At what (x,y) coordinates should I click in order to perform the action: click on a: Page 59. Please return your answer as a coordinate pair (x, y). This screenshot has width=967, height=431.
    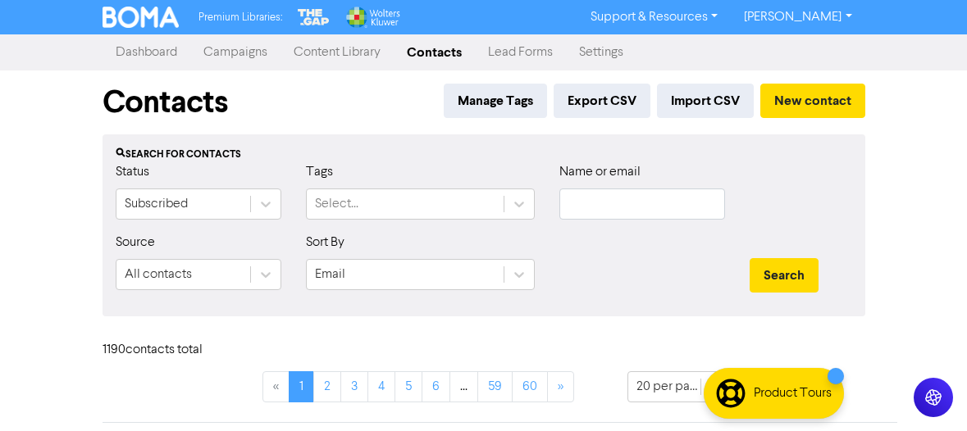
    Looking at the image, I should click on (494, 387).